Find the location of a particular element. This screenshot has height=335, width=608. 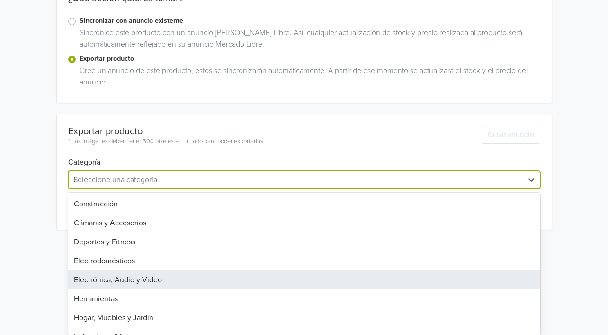

button: Crear anuncio is located at coordinates (511, 135).